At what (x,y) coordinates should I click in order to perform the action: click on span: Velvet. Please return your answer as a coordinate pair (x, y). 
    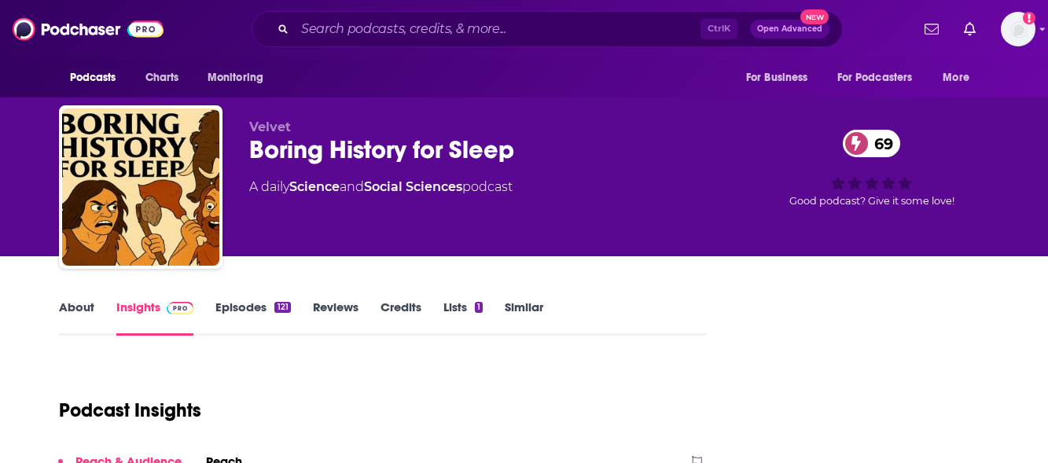
    Looking at the image, I should click on (270, 127).